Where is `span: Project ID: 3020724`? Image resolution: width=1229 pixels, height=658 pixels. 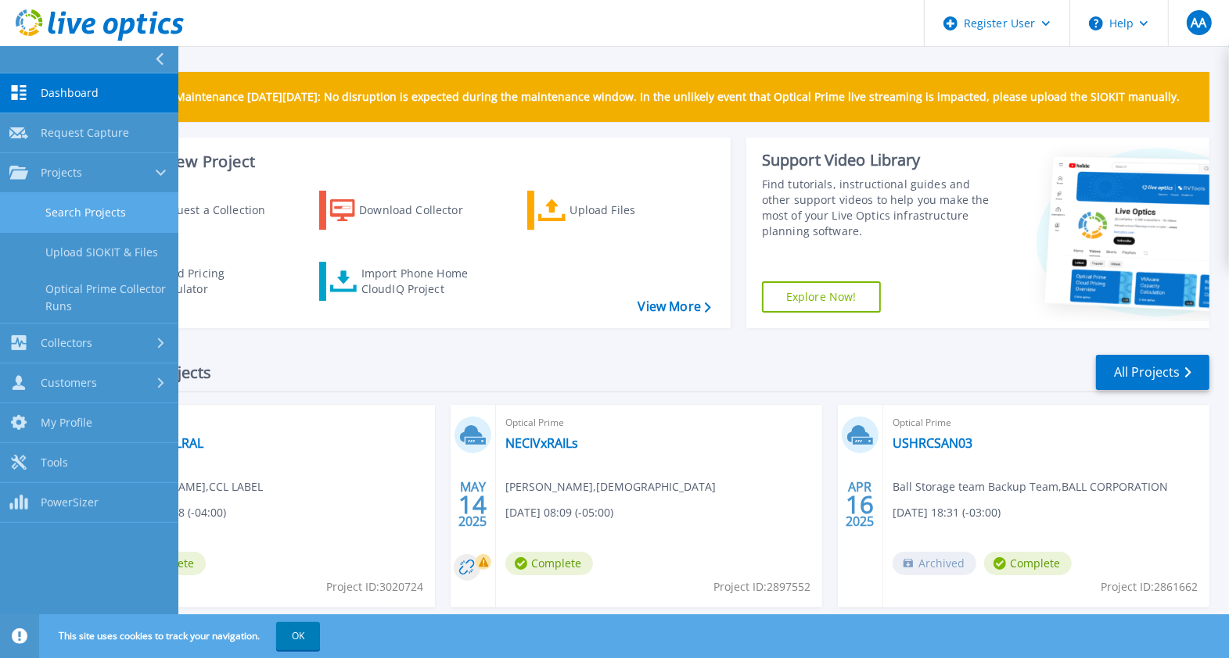 span: Project ID: 3020724 is located at coordinates (375, 587).